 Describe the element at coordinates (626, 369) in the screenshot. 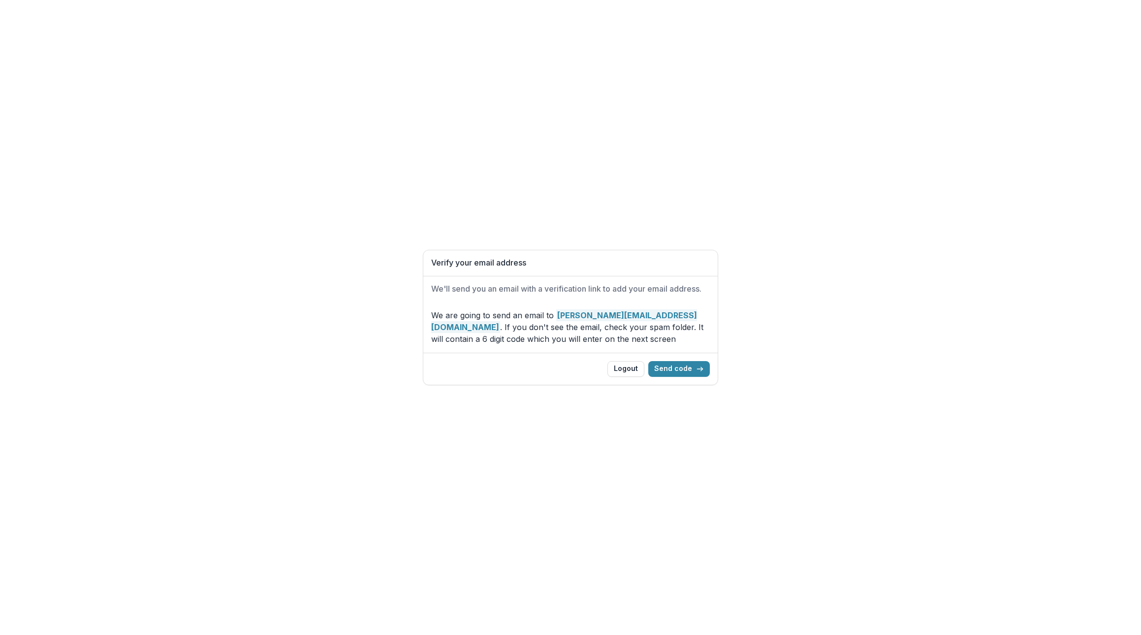

I see `button: Logout` at that location.